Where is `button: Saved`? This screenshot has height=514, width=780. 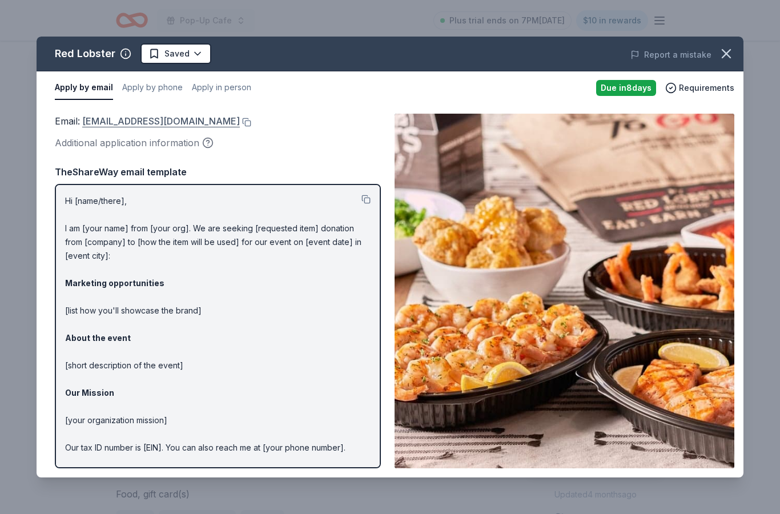 button: Saved is located at coordinates (176, 54).